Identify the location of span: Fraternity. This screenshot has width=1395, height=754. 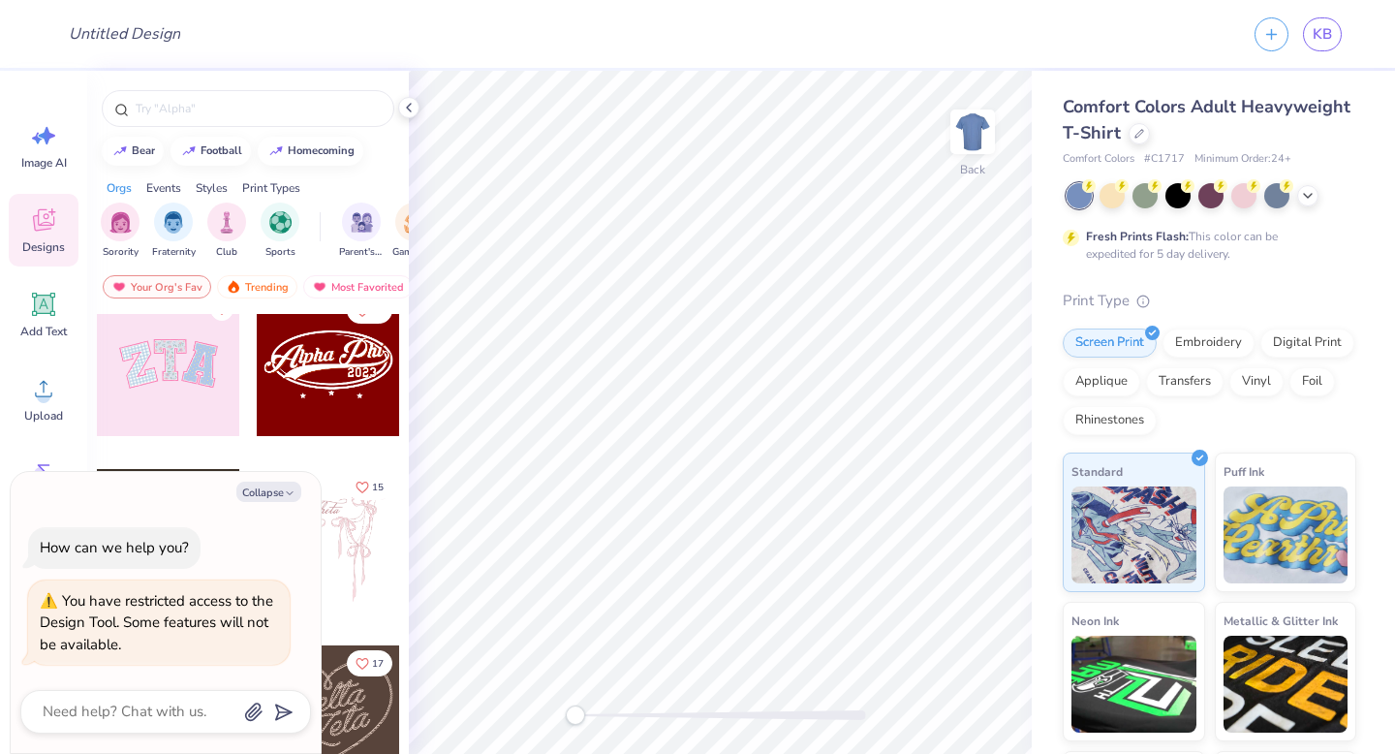
(173, 252).